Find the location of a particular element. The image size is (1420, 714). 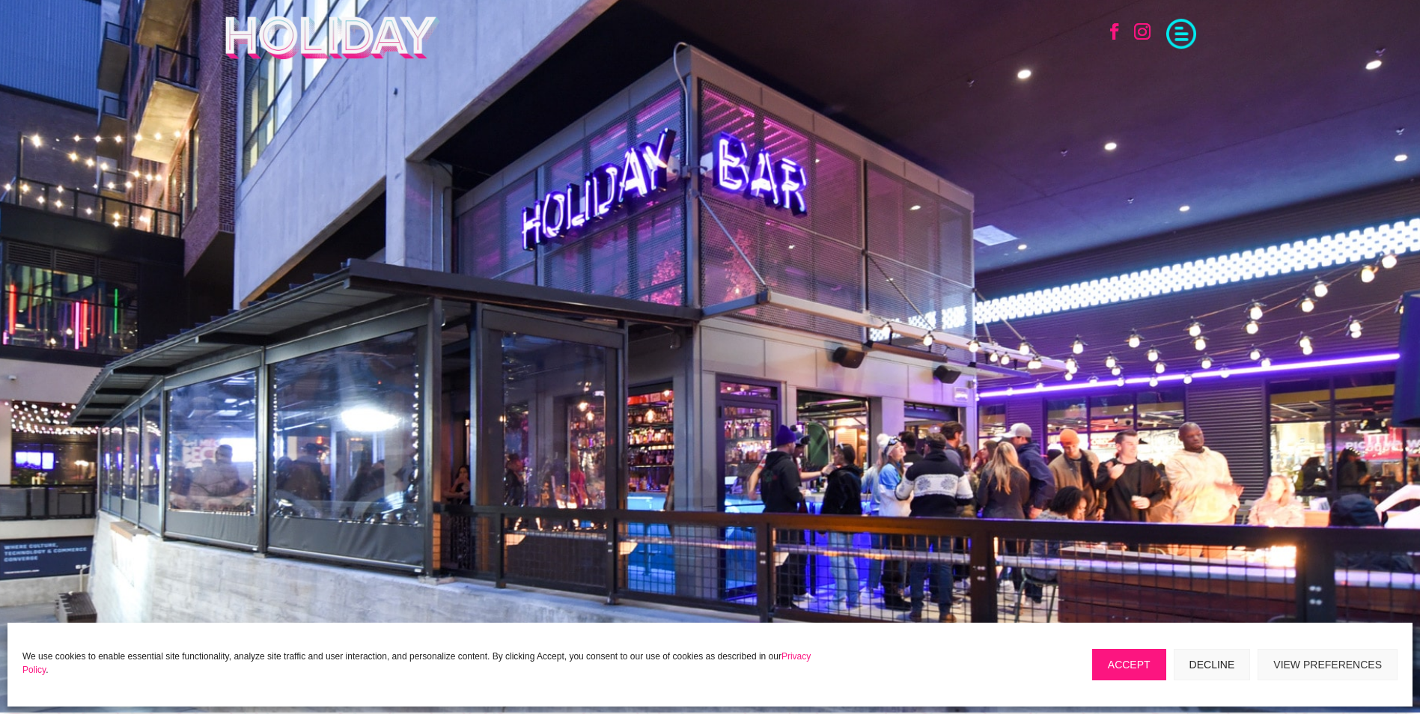

button: View preferences is located at coordinates (1328, 665).